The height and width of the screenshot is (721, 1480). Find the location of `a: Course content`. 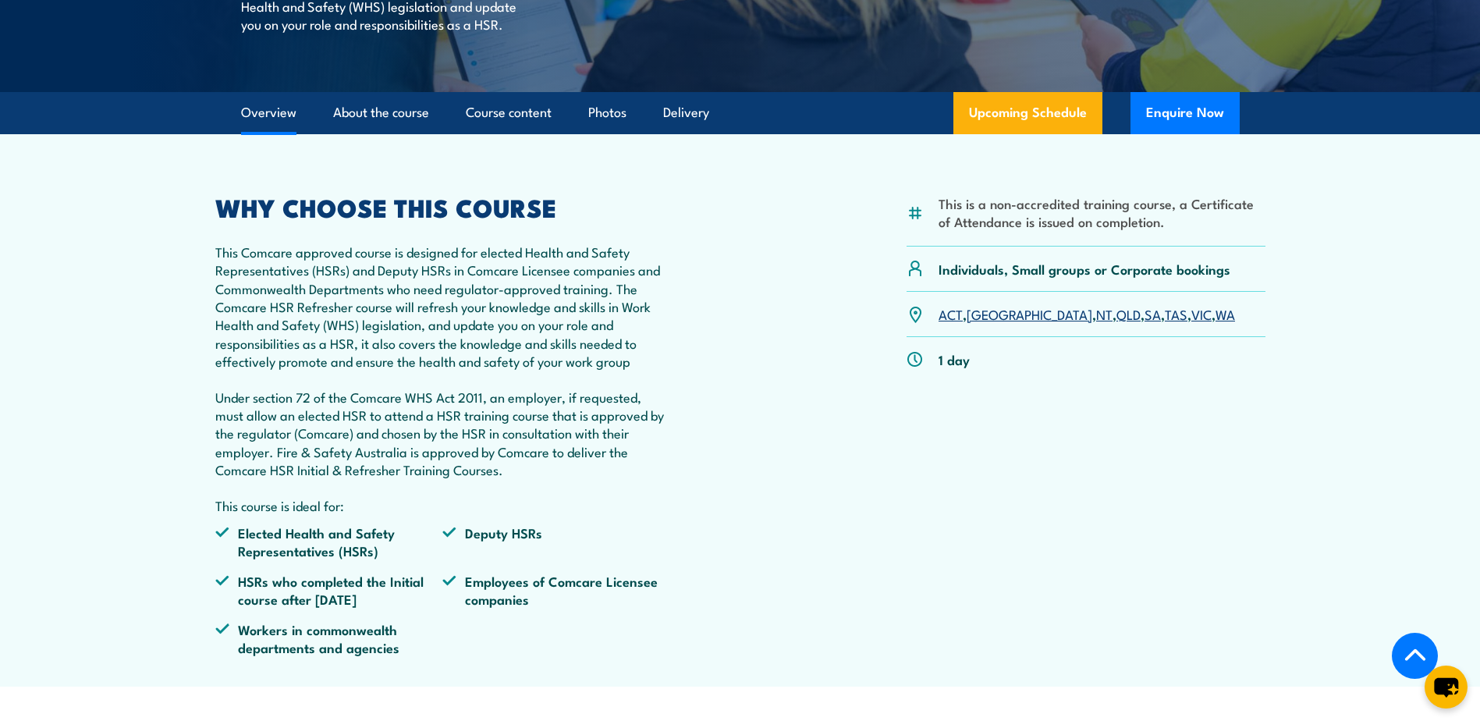

a: Course content is located at coordinates (509, 112).